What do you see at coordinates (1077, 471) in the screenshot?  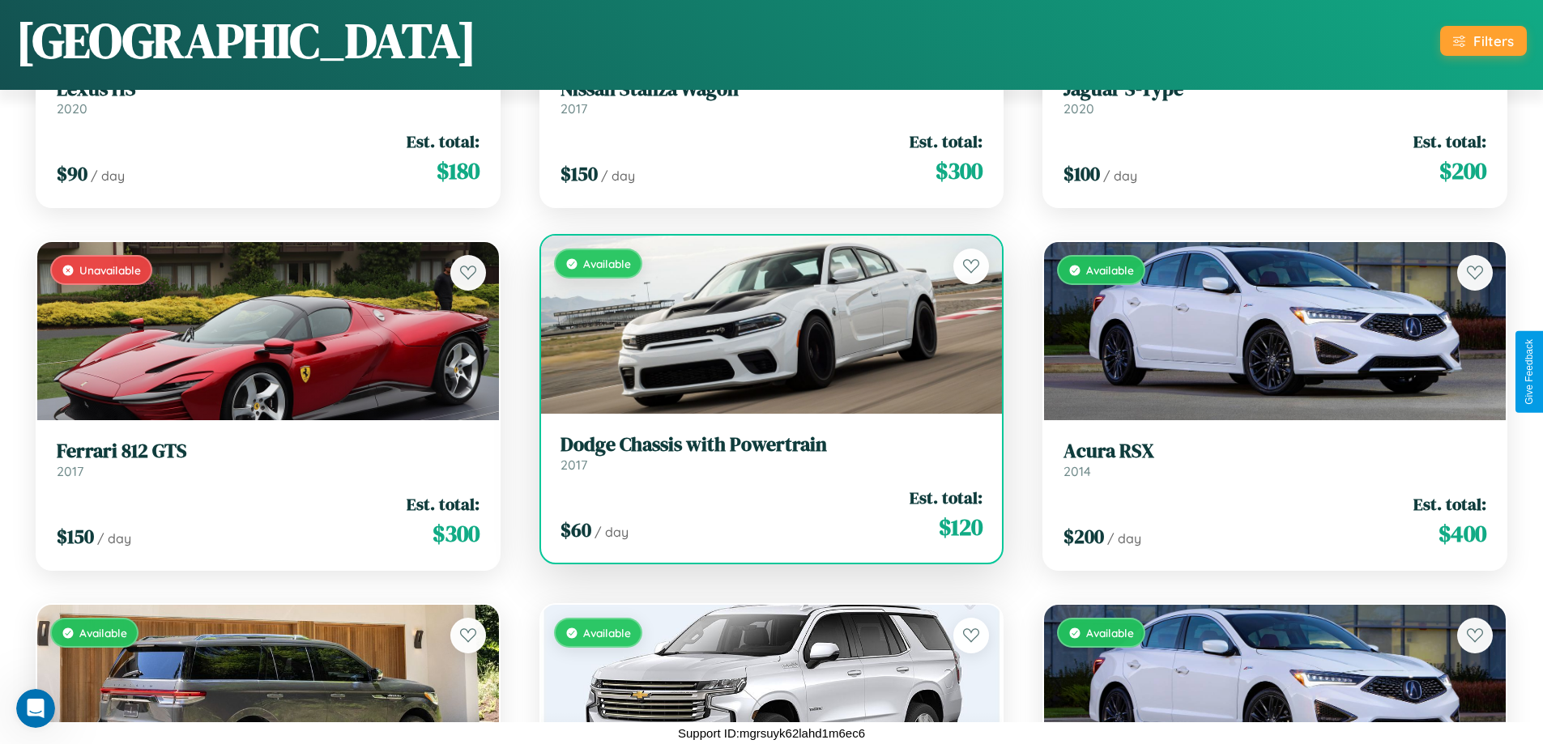 I see `span: 2014` at bounding box center [1077, 471].